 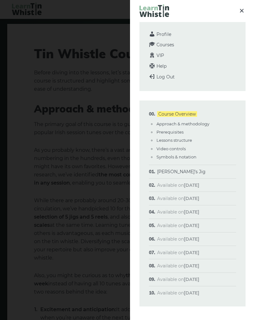 What do you see at coordinates (155, 15) in the screenshot?
I see `a: LearnTinWhistle.com` at bounding box center [155, 15].